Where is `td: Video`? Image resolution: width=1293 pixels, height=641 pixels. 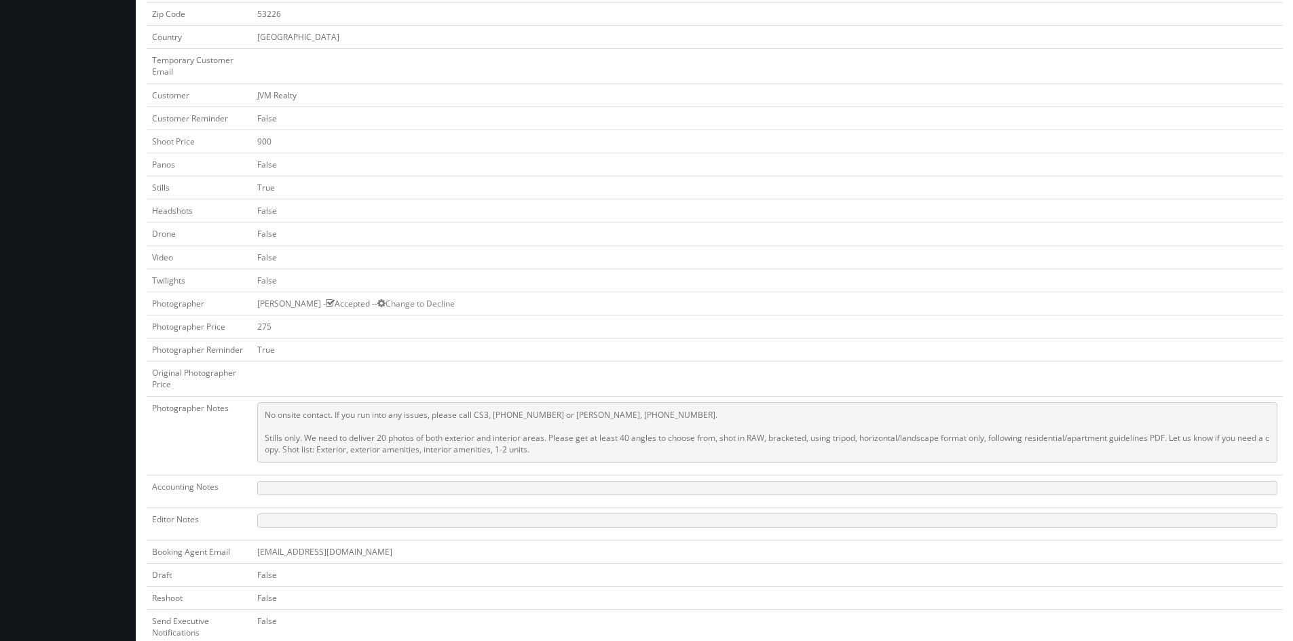
td: Video is located at coordinates (199, 257).